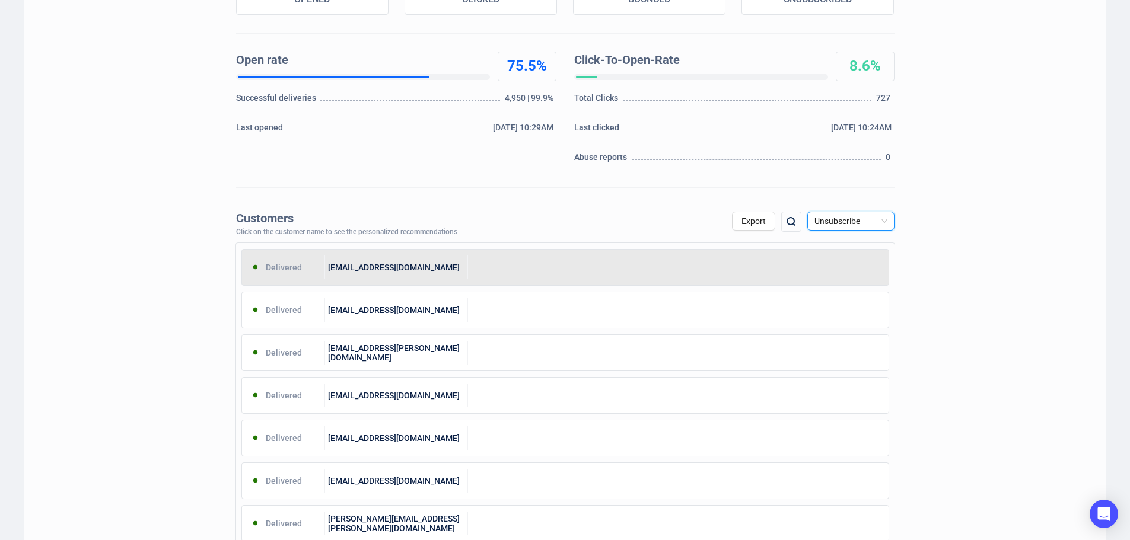 This screenshot has height=540, width=1130. I want to click on img: search.png, so click(791, 222).